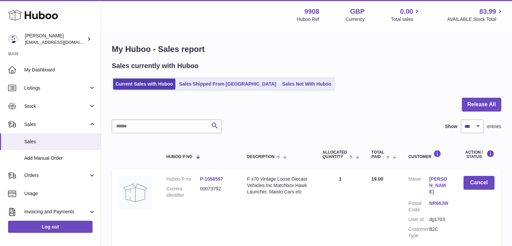 The width and height of the screenshot is (512, 246). Describe the element at coordinates (278, 185) in the screenshot. I see `div: F x70 Vintage Loose Diecast Vehicles Inc Matchbox Hawk Launcher, Maisto Cars etc` at that location.